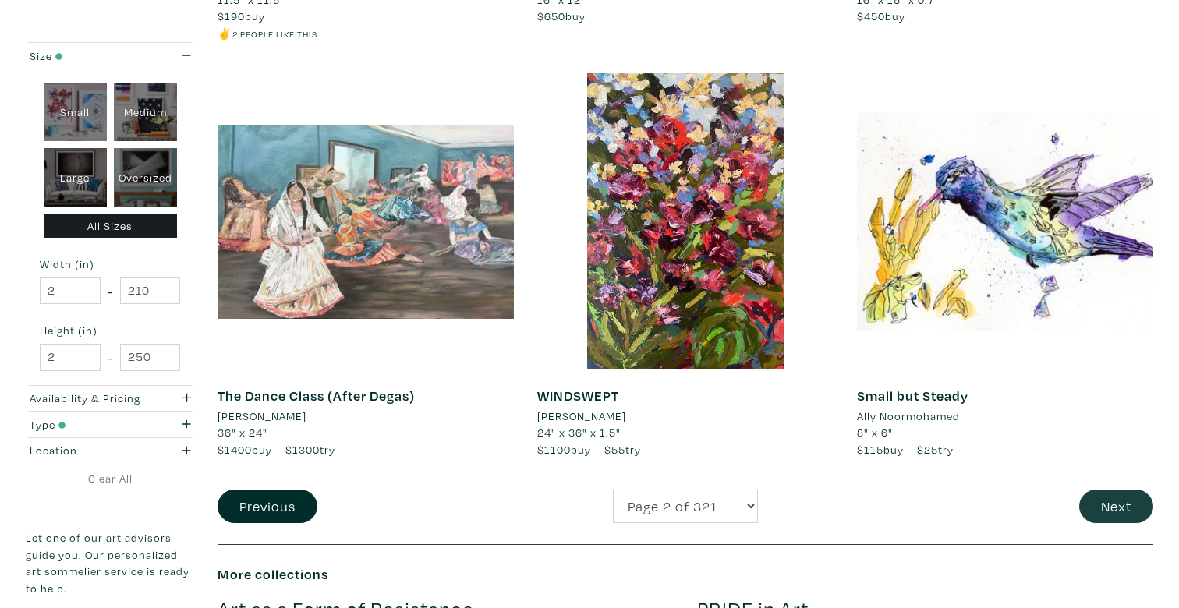  I want to click on span: $55, so click(614, 449).